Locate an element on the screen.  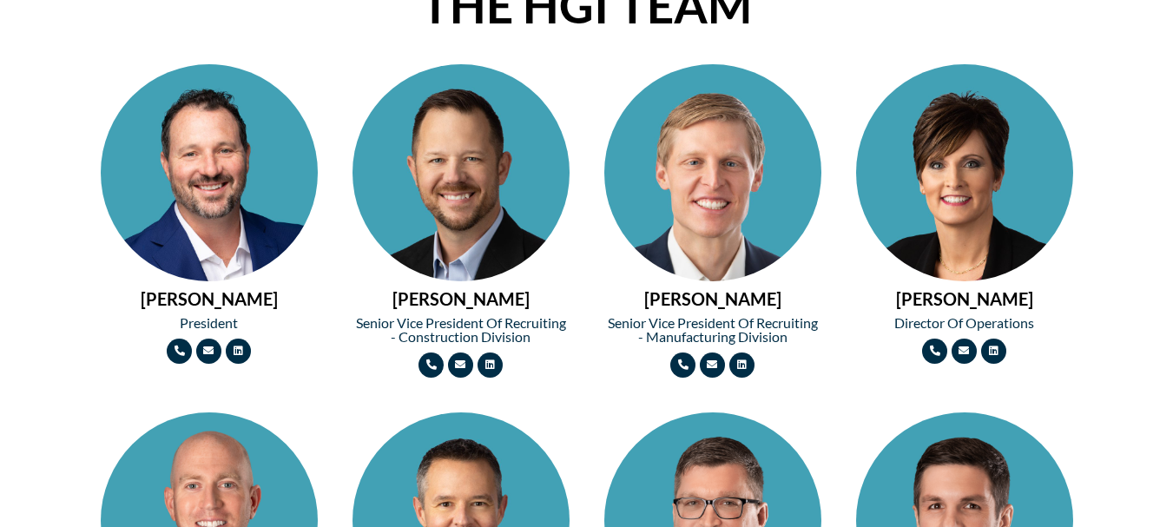
h2: President is located at coordinates (209, 323).